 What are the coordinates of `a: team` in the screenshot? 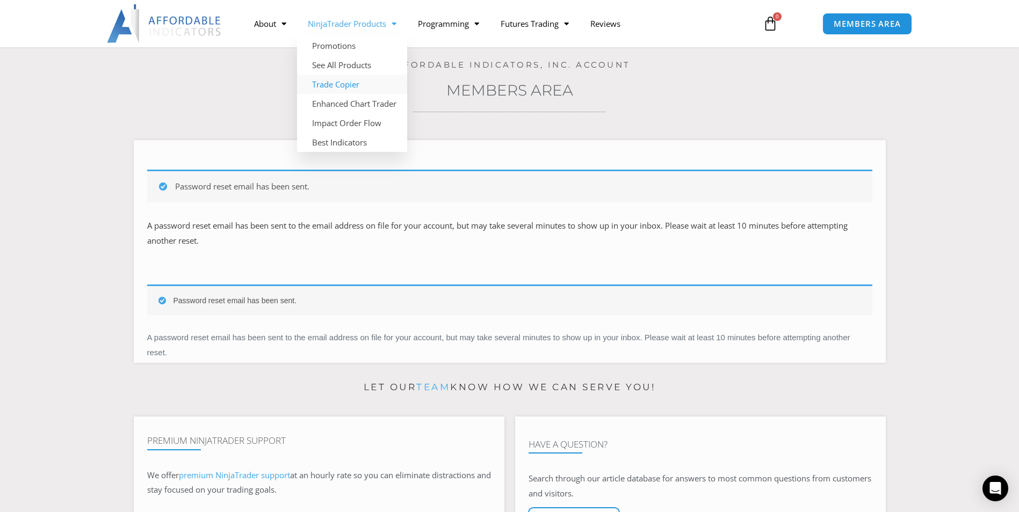 It's located at (433, 387).